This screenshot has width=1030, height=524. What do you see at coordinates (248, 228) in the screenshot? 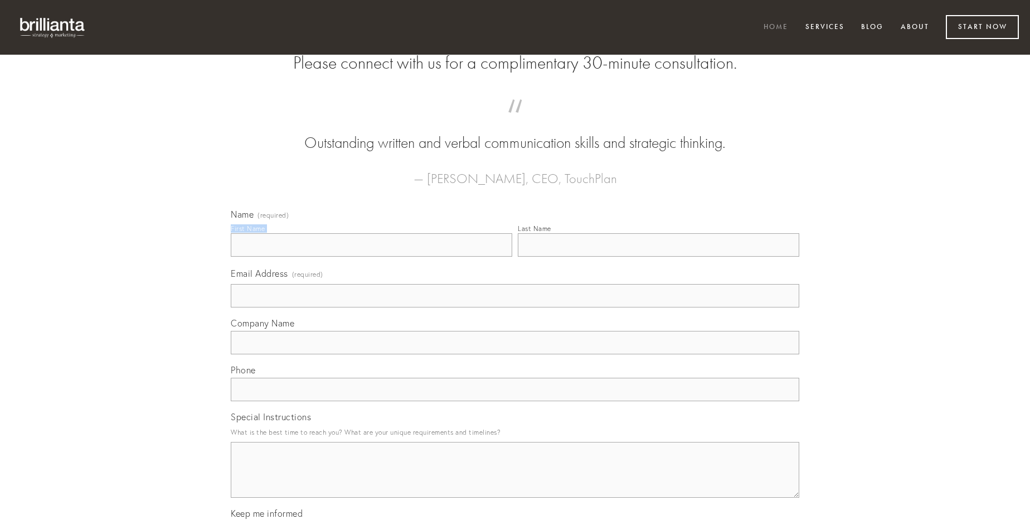
I see `div: First Name` at bounding box center [248, 228].